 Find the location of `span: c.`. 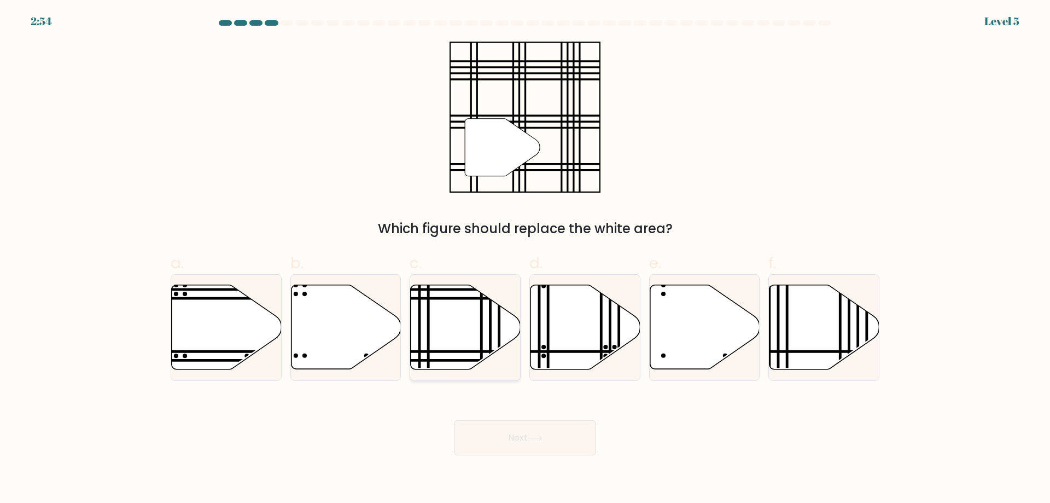

span: c. is located at coordinates (416, 263).